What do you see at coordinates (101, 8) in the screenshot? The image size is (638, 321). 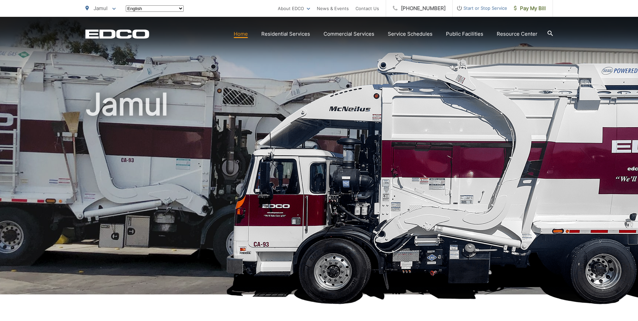 I see `span: Jamul` at bounding box center [101, 8].